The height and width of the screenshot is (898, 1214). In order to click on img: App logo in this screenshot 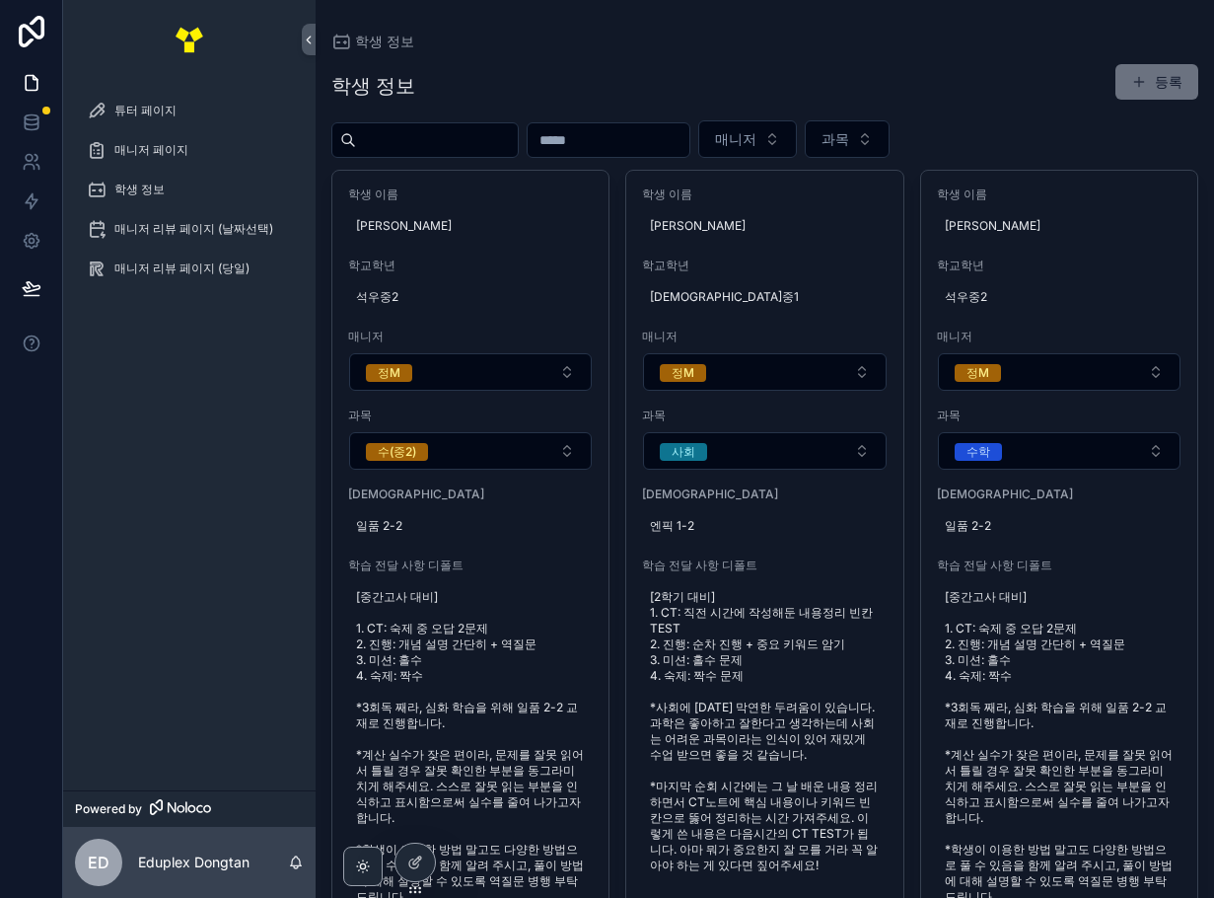, I will do `click(189, 39)`.